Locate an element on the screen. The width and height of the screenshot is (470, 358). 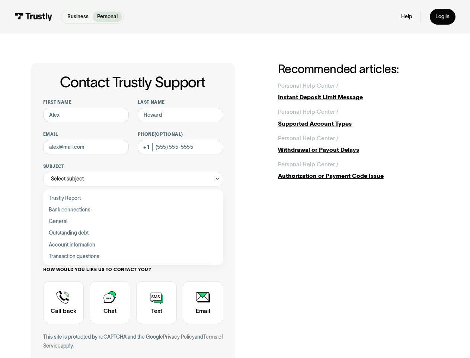
a: Terms of Service is located at coordinates (133, 341).